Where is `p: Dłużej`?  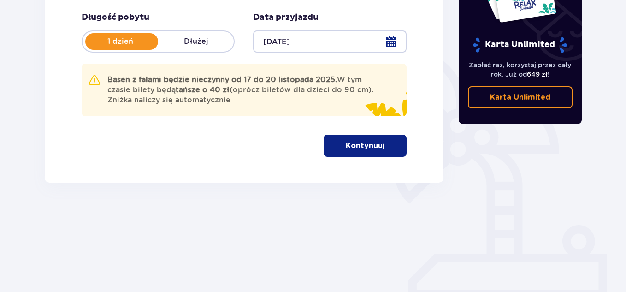 p: Dłużej is located at coordinates (196, 42).